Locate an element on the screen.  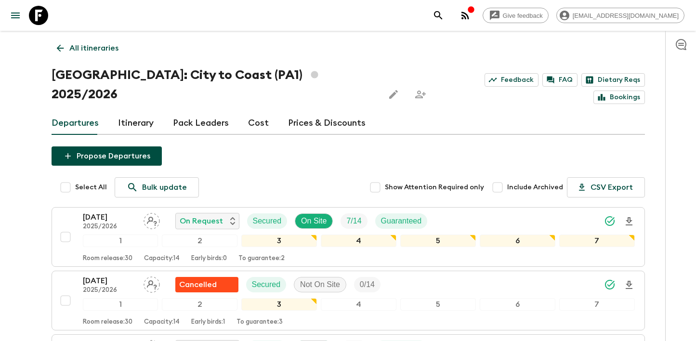
a: Bookings is located at coordinates (619, 97).